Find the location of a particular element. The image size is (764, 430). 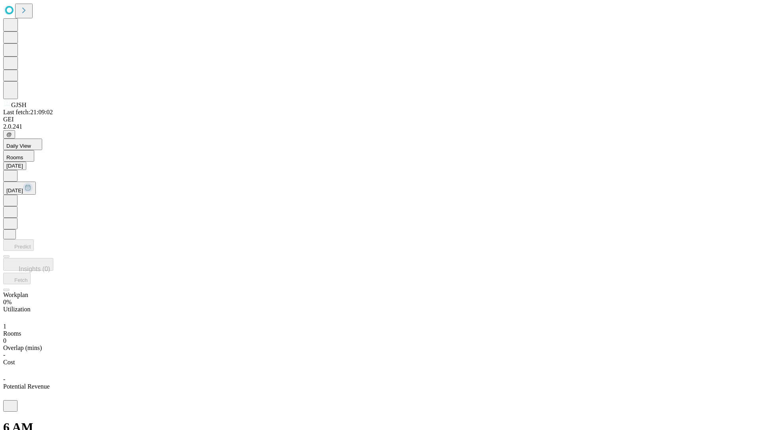

span: GJSH is located at coordinates (19, 105).